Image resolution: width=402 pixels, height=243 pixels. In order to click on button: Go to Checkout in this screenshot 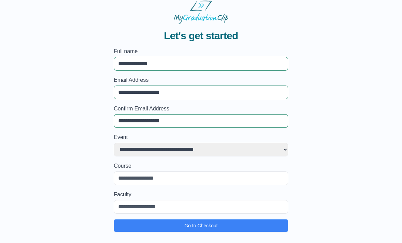, I will do `click(201, 226)`.